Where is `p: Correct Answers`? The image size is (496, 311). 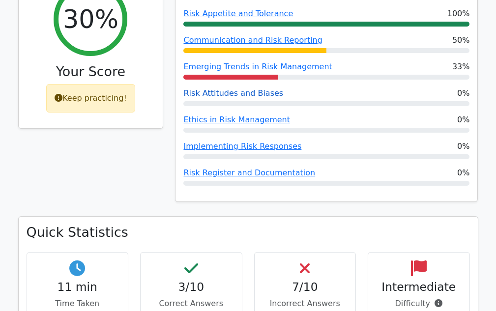 p: Correct Answers is located at coordinates (191, 304).